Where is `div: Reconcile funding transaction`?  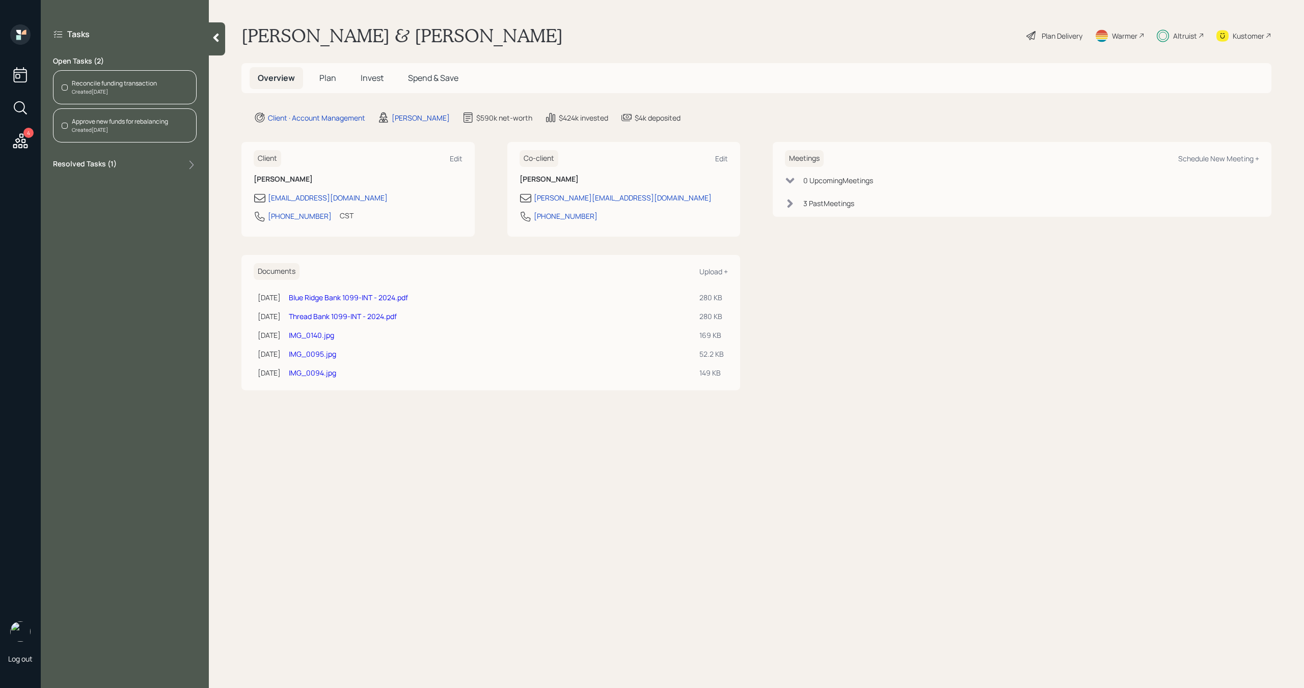
div: Reconcile funding transaction is located at coordinates (114, 84).